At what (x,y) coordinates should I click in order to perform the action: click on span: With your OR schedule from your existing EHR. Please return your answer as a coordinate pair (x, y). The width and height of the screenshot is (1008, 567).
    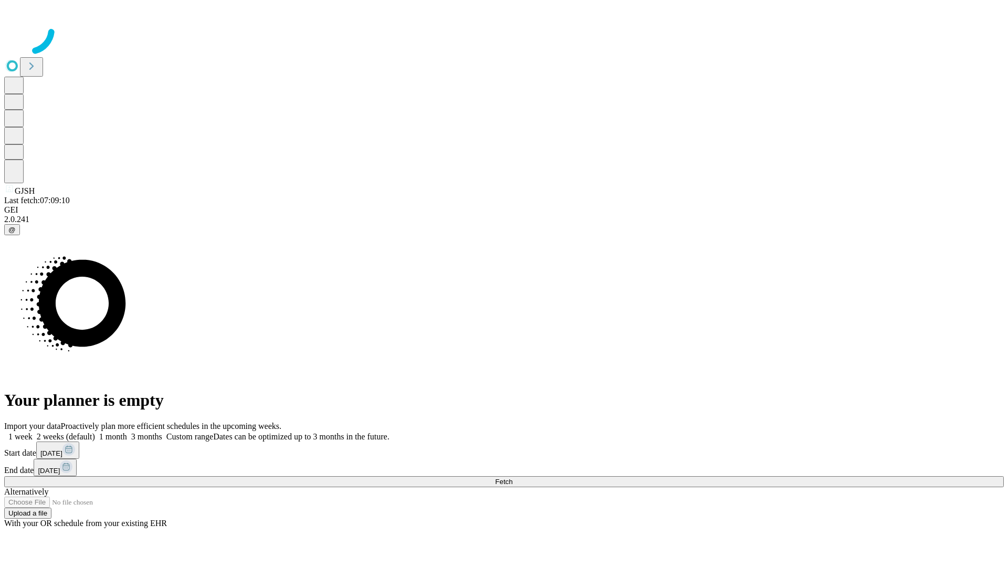
    Looking at the image, I should click on (86, 523).